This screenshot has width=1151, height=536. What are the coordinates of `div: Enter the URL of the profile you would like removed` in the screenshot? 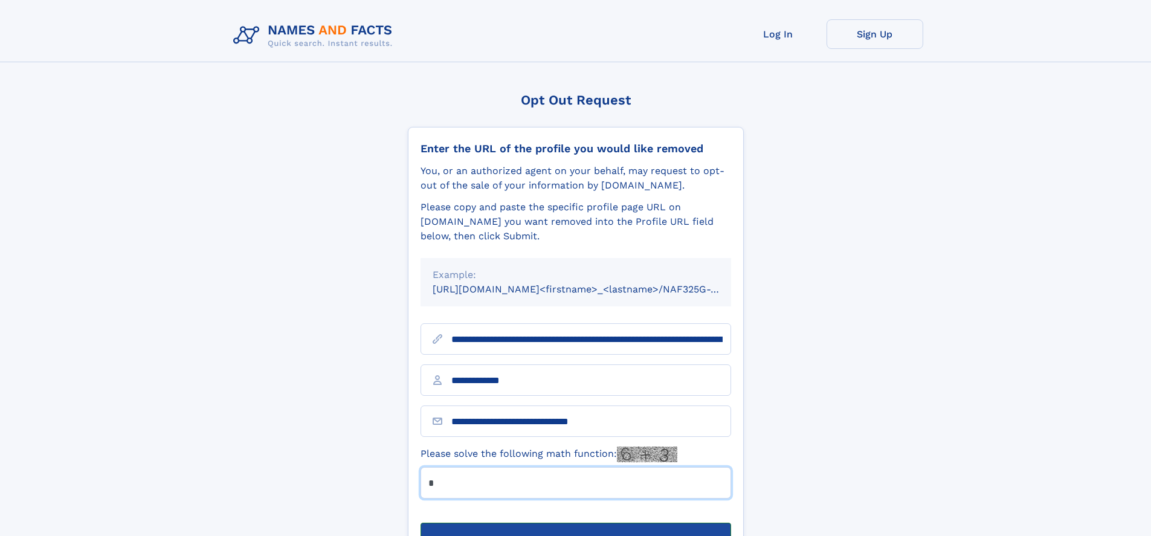 It's located at (576, 149).